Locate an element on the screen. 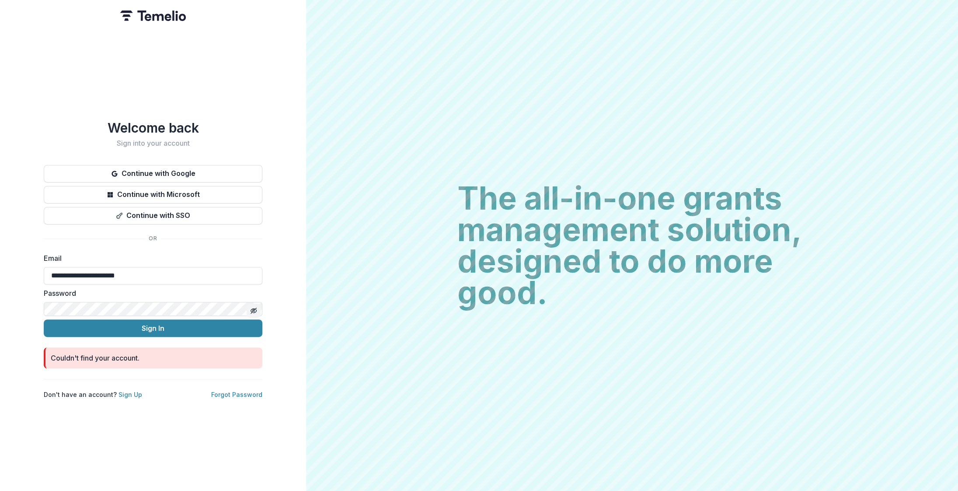  a: Sign Up is located at coordinates (130, 394).